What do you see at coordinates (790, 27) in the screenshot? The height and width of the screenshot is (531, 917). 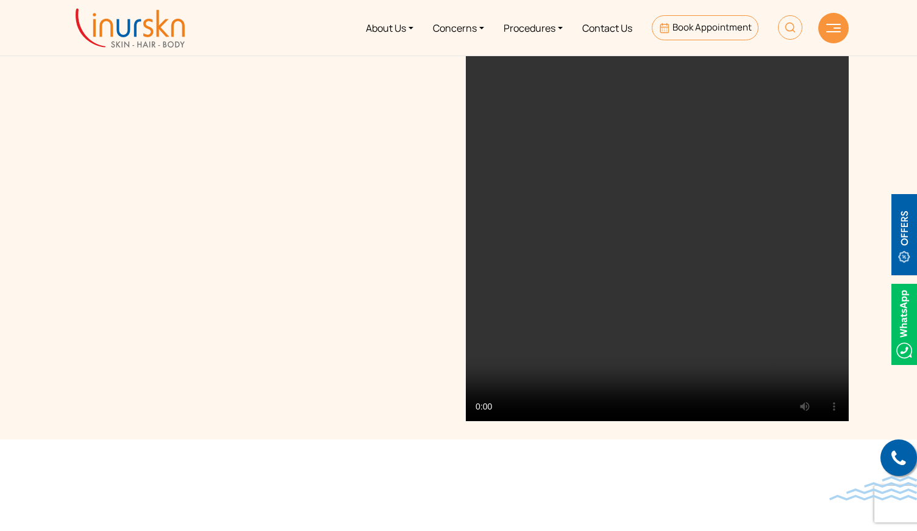 I see `img: HeaderSearch` at bounding box center [790, 27].